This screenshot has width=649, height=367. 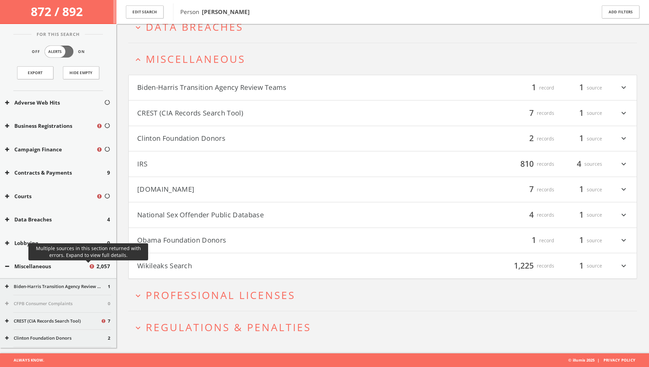 What do you see at coordinates (58, 11) in the screenshot?
I see `span: 872 / 892` at bounding box center [58, 11].